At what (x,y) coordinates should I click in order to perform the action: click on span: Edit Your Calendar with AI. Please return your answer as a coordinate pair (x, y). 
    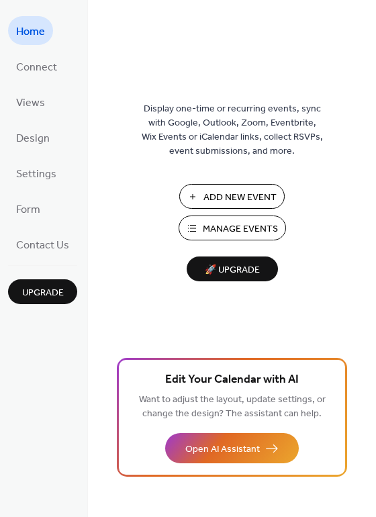
    Looking at the image, I should click on (232, 380).